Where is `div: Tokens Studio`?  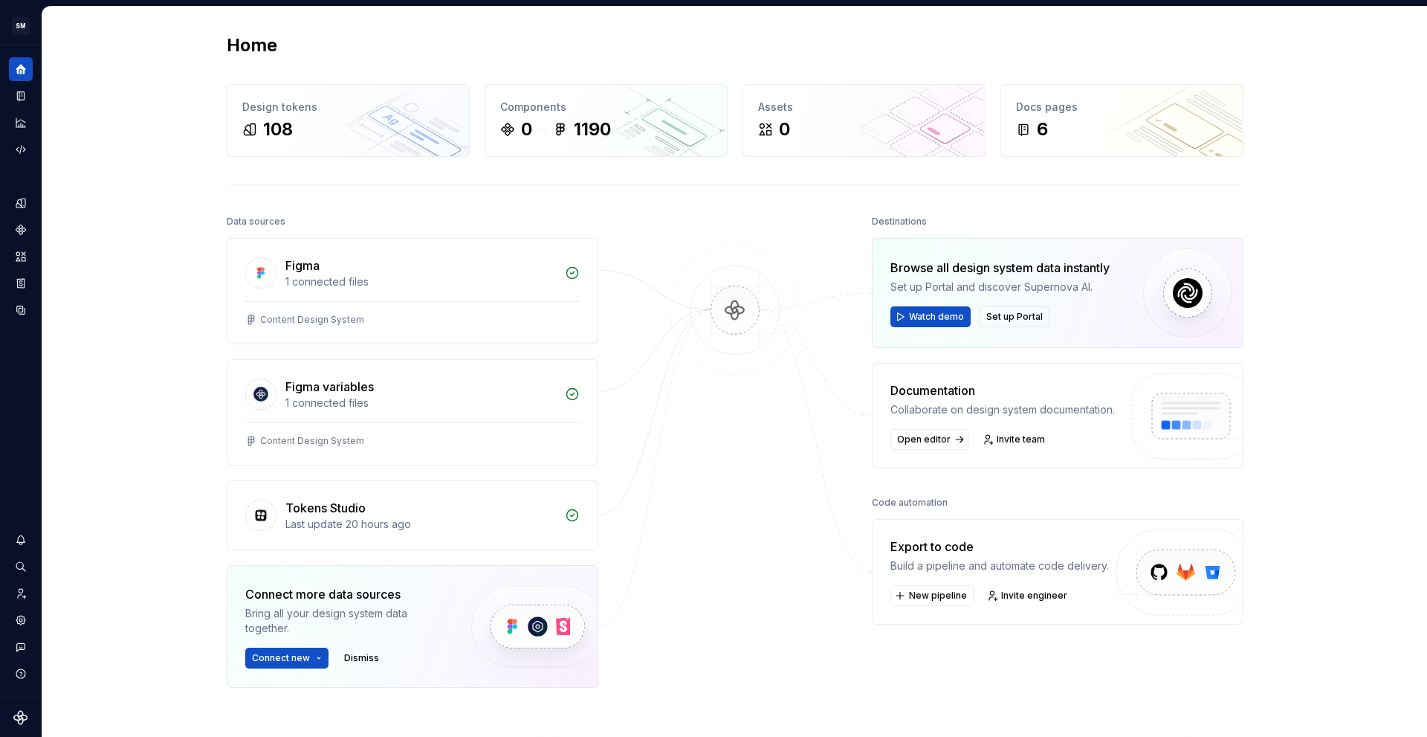
div: Tokens Studio is located at coordinates (326, 508).